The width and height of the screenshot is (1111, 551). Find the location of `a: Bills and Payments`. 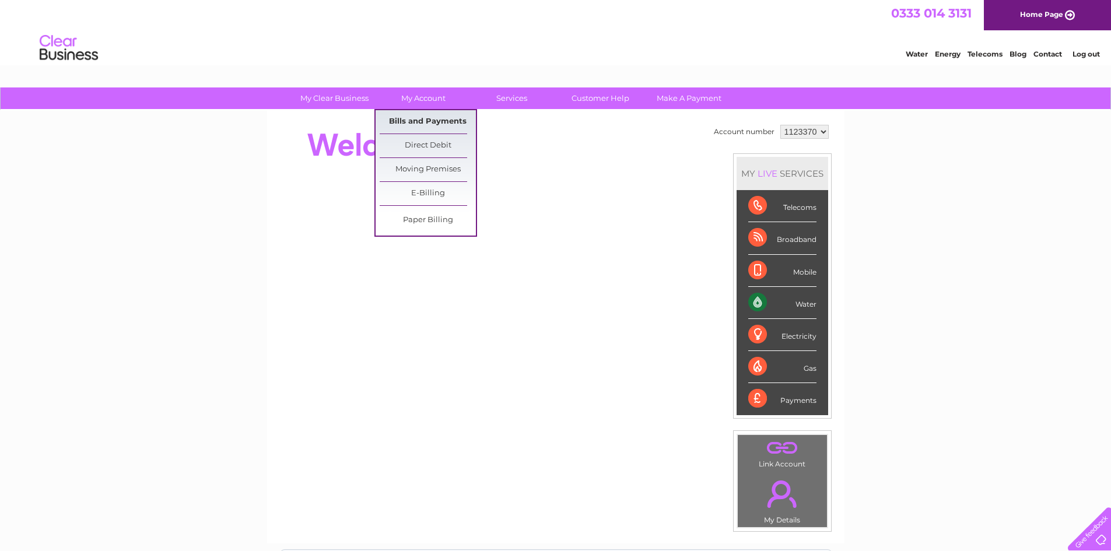

a: Bills and Payments is located at coordinates (428, 122).